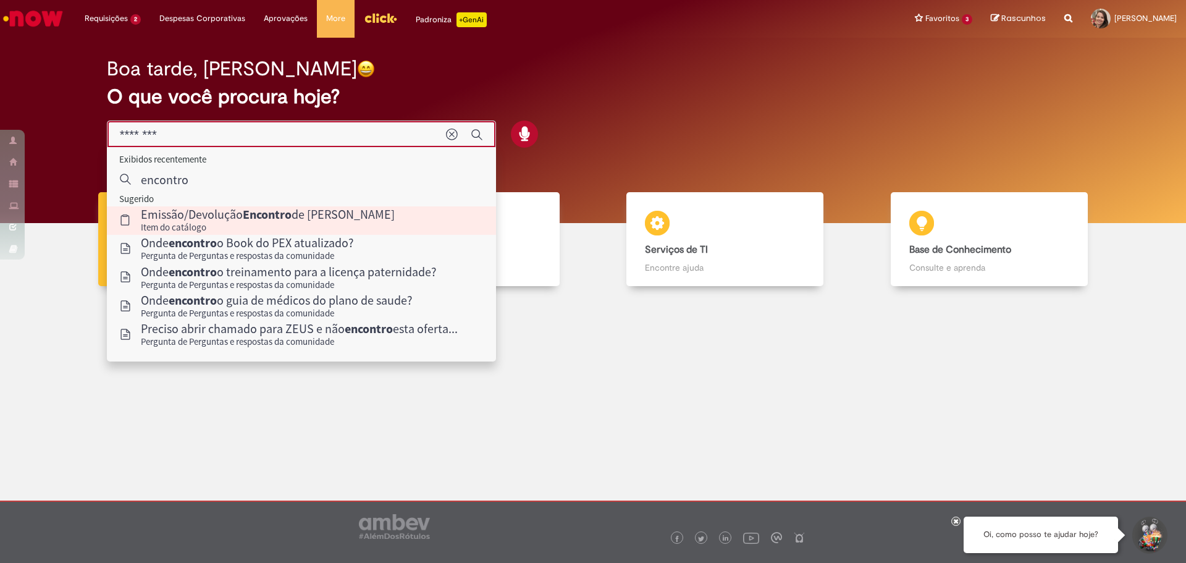 The image size is (1186, 563). What do you see at coordinates (394, 526) in the screenshot?
I see `img: logo_footer_ambev_rotulo_gray.png` at bounding box center [394, 526].